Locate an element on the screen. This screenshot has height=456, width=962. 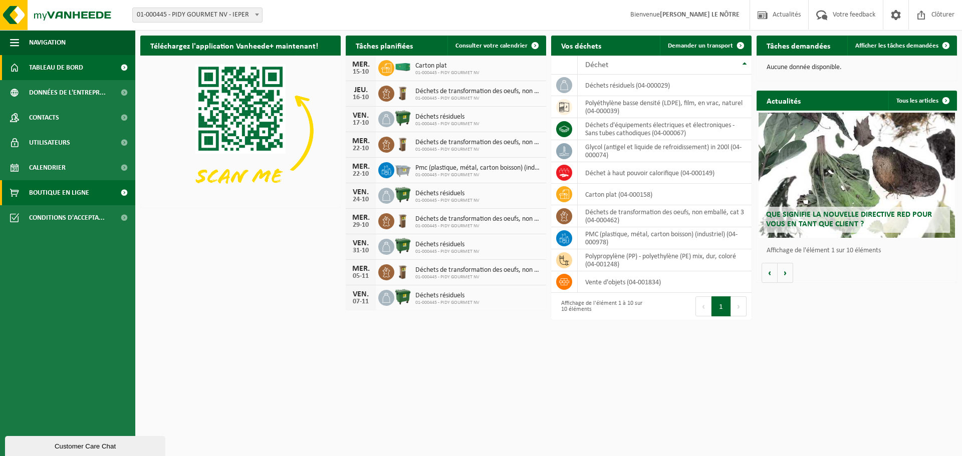
a: Tous les articles is located at coordinates (922, 101).